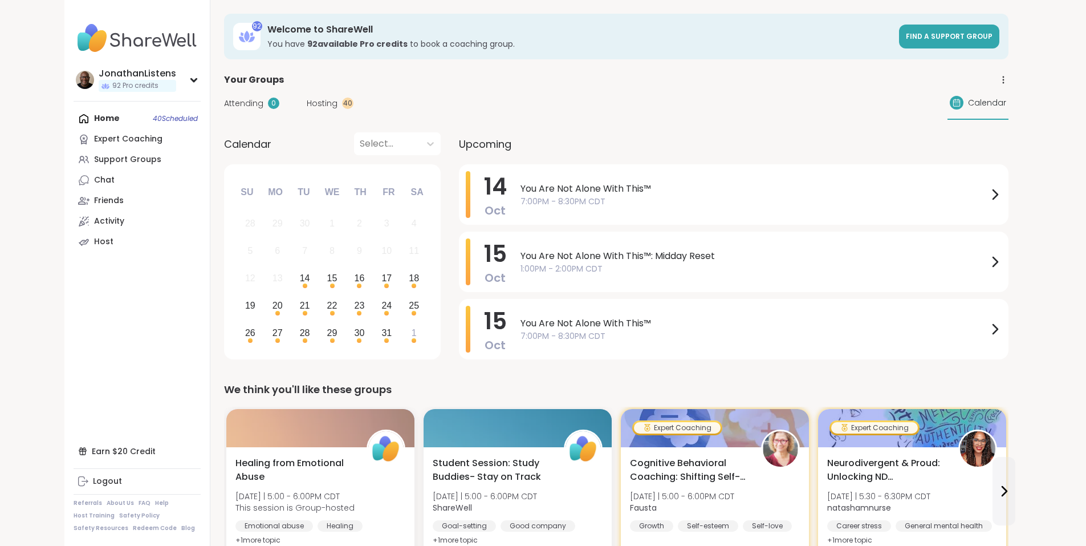 Image resolution: width=1086 pixels, height=546 pixels. I want to click on a: FAQ, so click(144, 503).